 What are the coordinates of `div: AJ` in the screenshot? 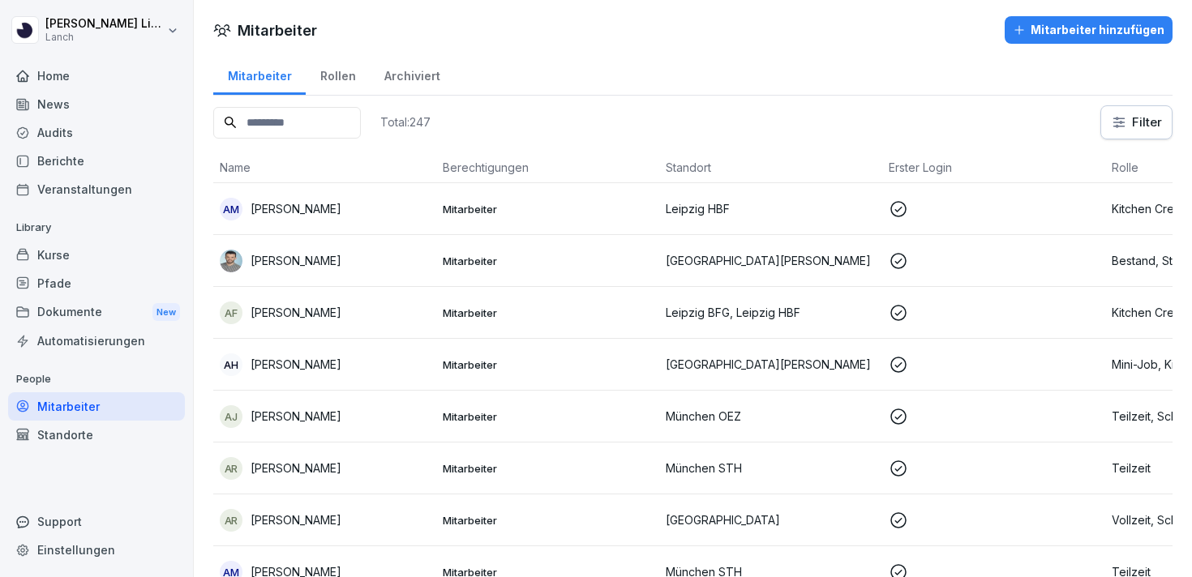 It's located at (231, 417).